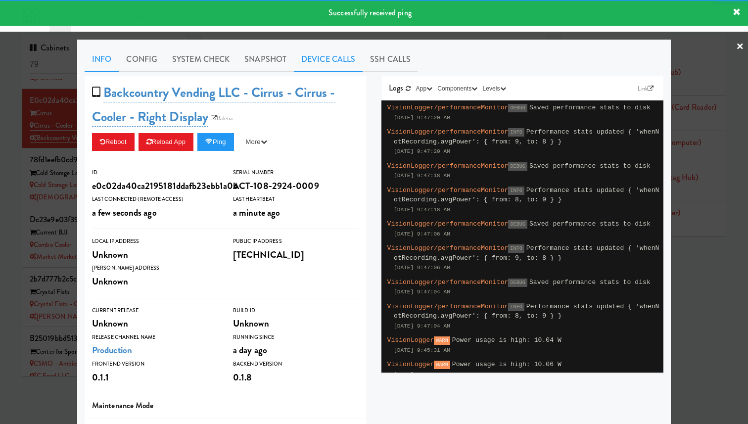 The height and width of the screenshot is (424, 748). Describe the element at coordinates (370, 12) in the screenshot. I see `span: Successfully received ping` at that location.